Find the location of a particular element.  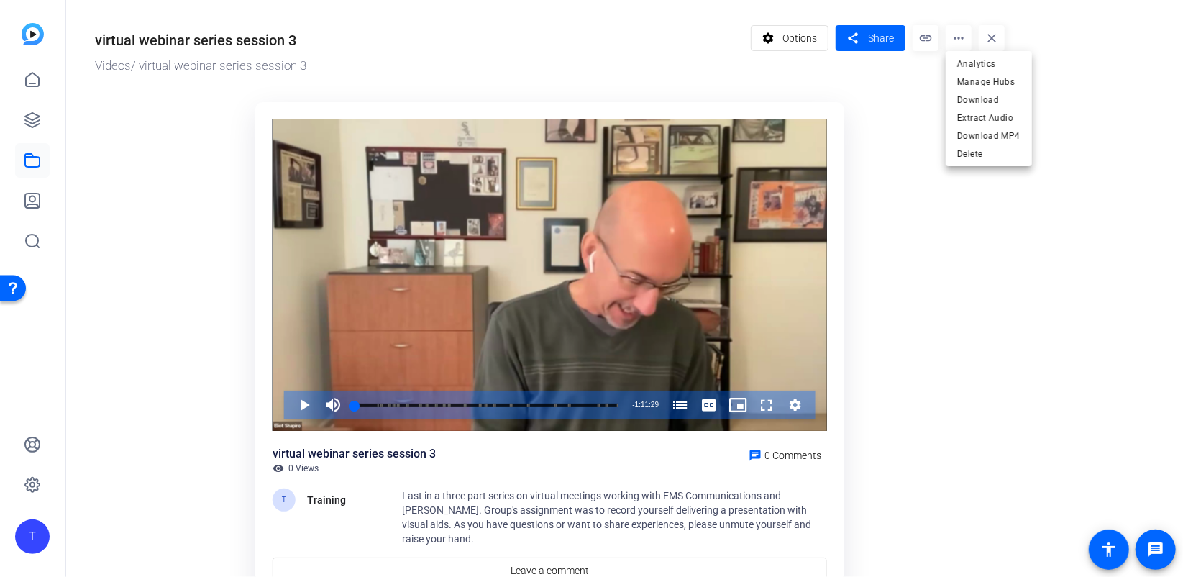

span: Delete is located at coordinates (989, 154).